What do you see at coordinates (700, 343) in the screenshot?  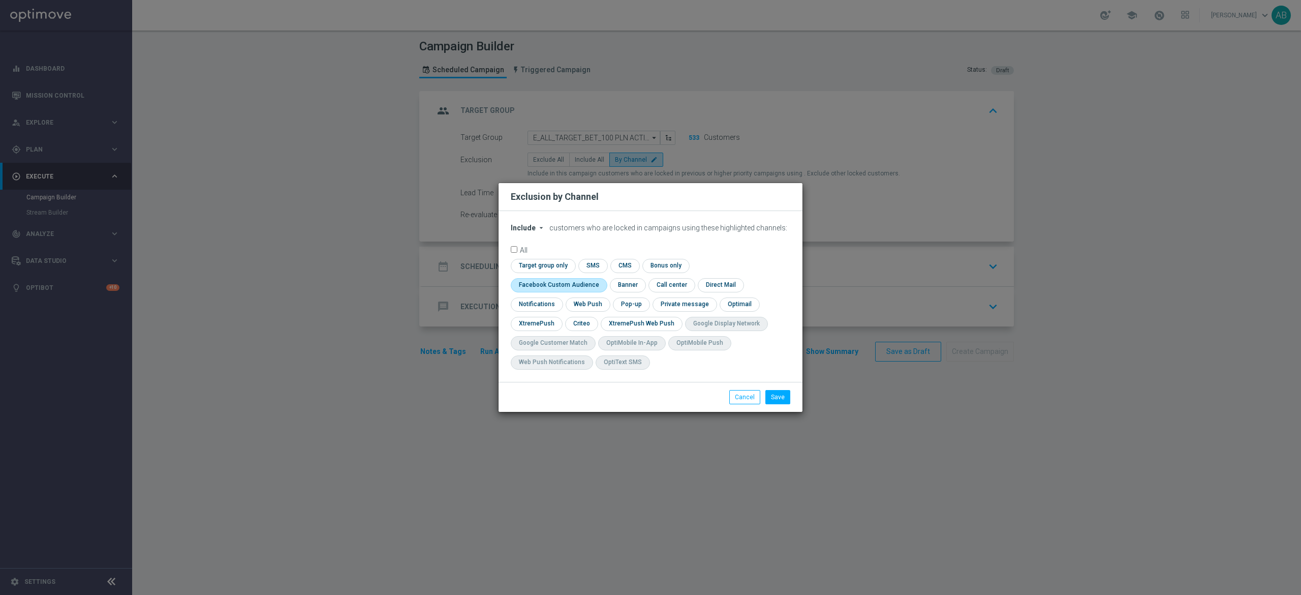 I see `div: OptiMobile Push` at bounding box center [700, 343].